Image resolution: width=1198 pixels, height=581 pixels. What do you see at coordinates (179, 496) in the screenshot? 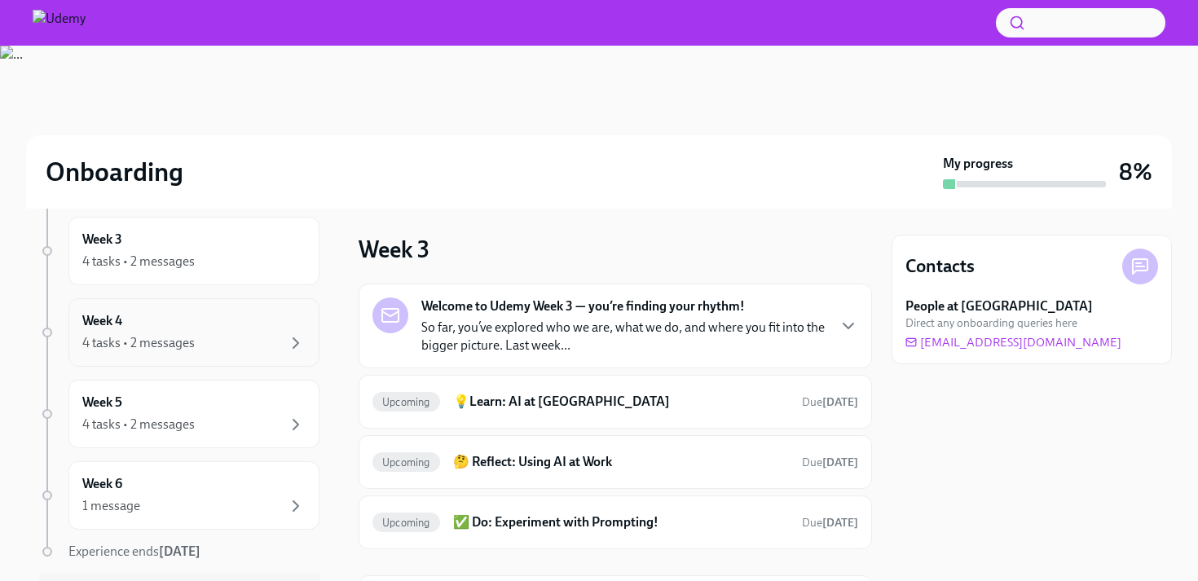
I see `a: Week 61 message` at bounding box center [179, 496].